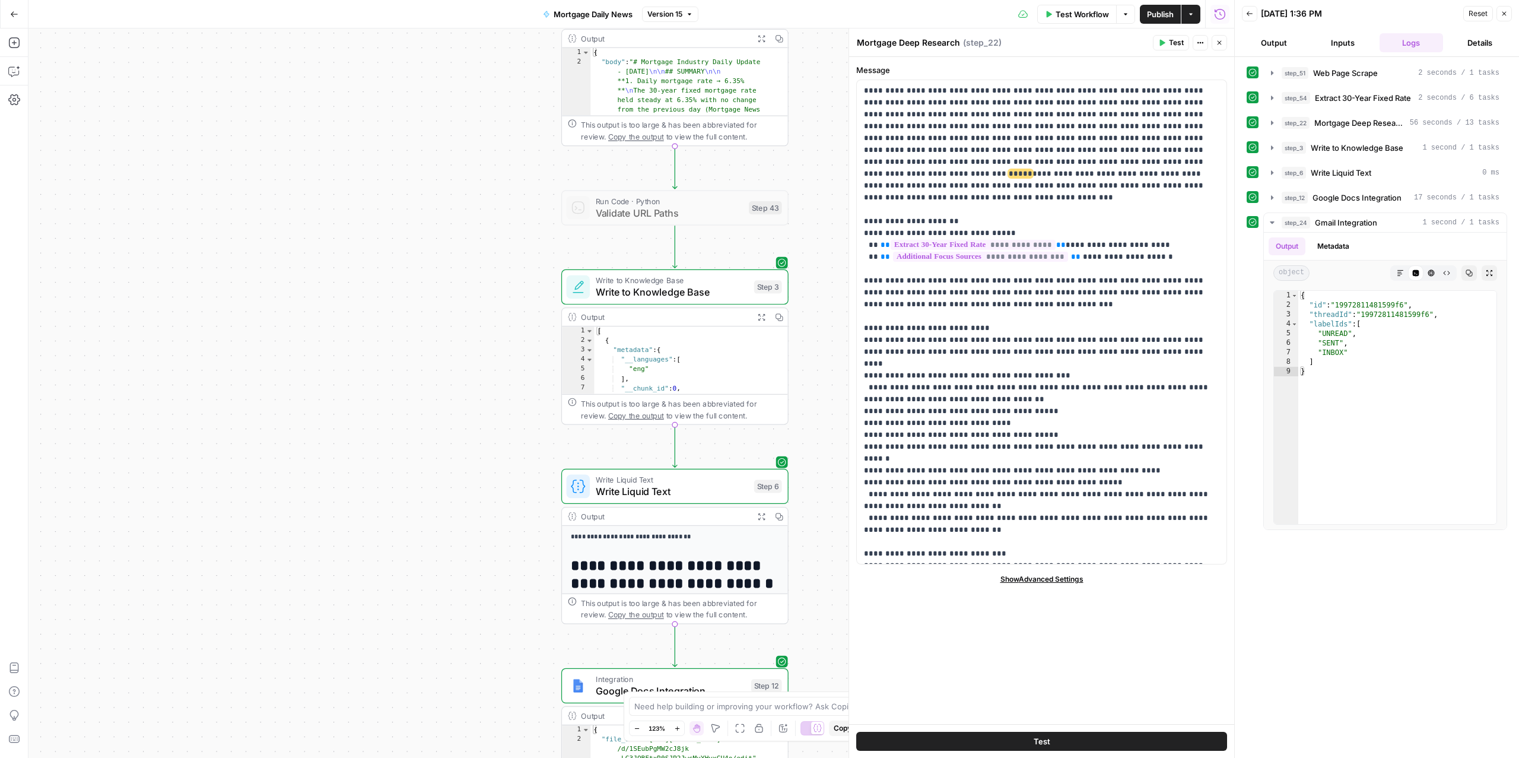 This screenshot has height=758, width=1519. What do you see at coordinates (1293, 148) in the screenshot?
I see `span: step_3` at bounding box center [1293, 148].